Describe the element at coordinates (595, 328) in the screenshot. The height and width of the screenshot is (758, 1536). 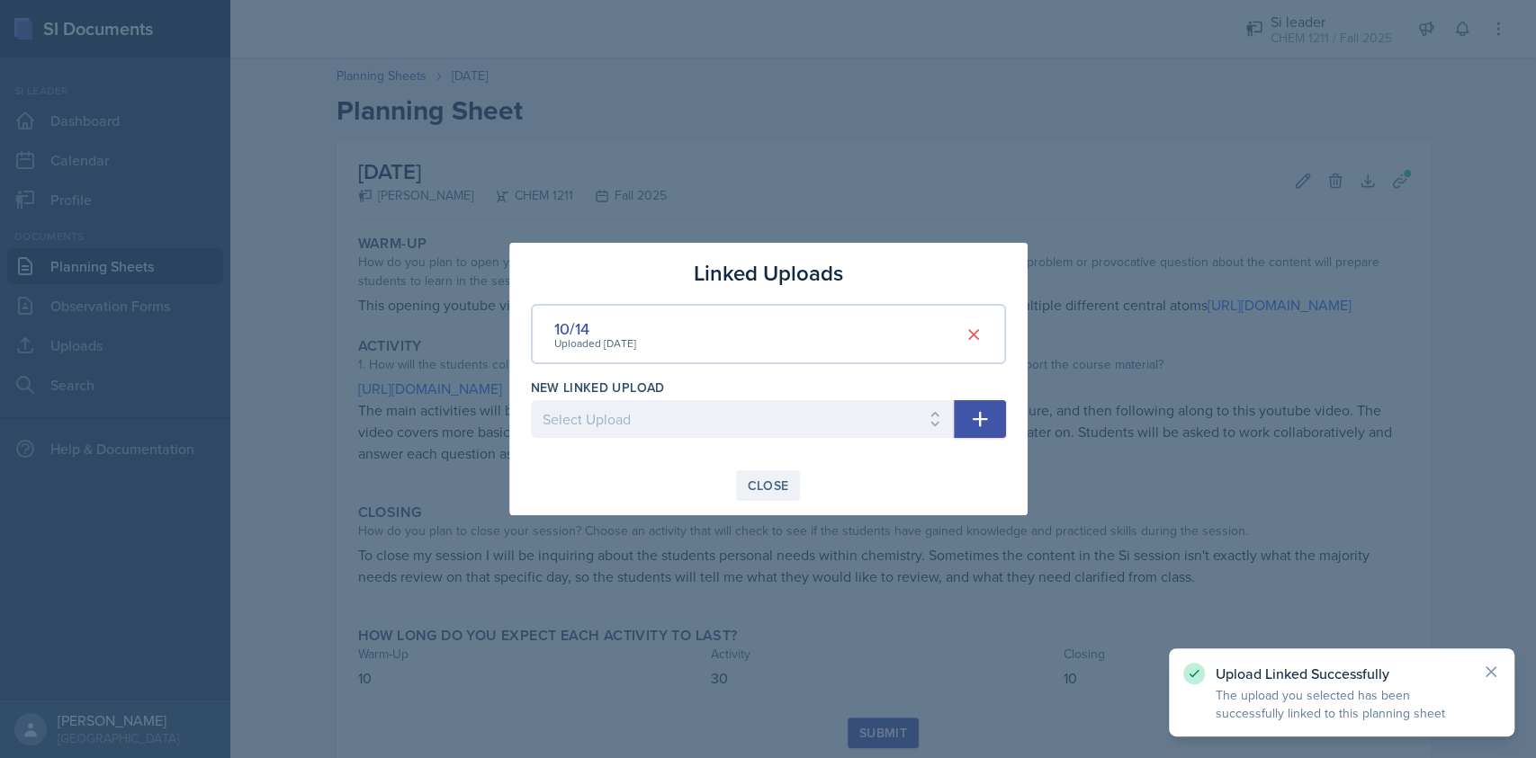
I see `div: 10/14` at that location.